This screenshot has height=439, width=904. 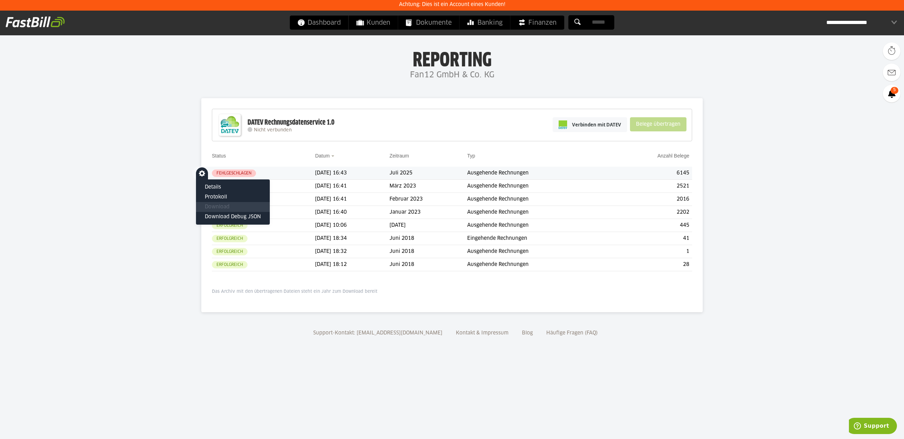 What do you see at coordinates (652, 173) in the screenshot?
I see `td: 6145` at bounding box center [652, 173].